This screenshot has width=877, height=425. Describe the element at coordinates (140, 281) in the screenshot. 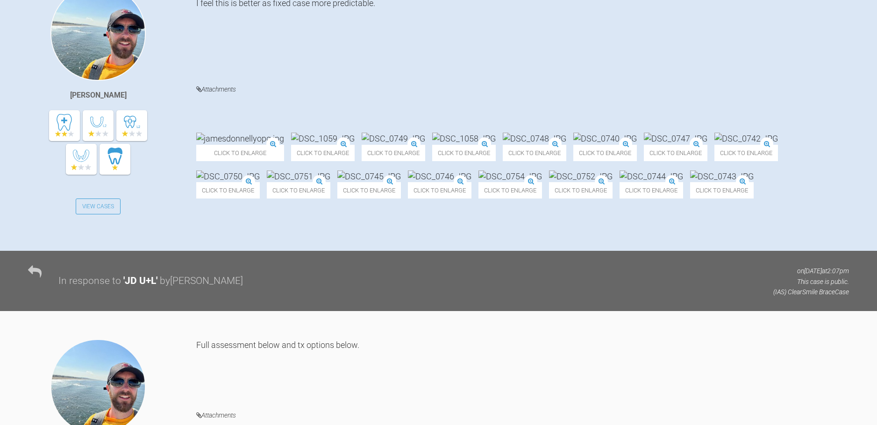

I see `div: ' JD U+L '` at that location.